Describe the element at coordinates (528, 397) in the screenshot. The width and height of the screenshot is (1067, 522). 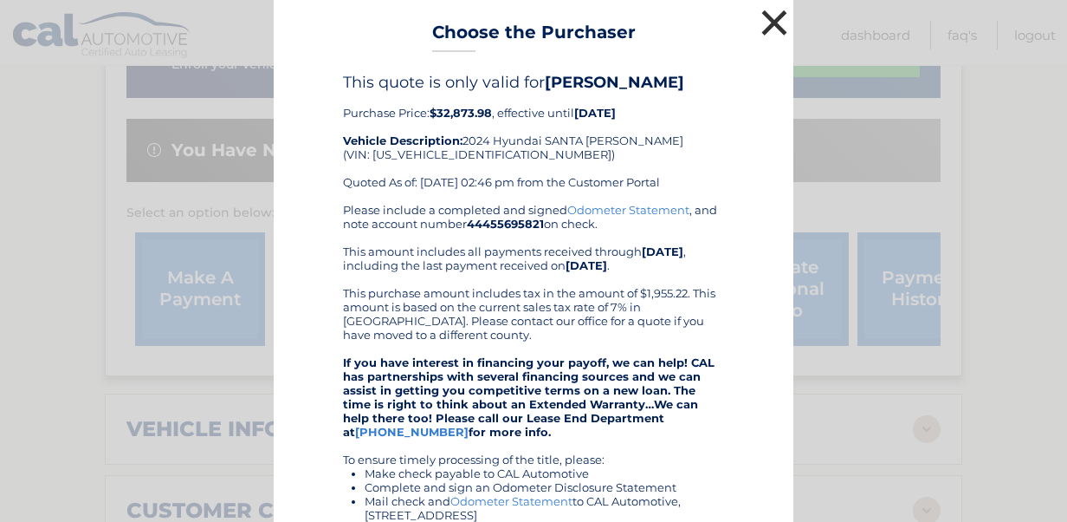
I see `strong: If you have interest in financing your payoff, we can help! CAL has partnerships with several fin...` at that location.